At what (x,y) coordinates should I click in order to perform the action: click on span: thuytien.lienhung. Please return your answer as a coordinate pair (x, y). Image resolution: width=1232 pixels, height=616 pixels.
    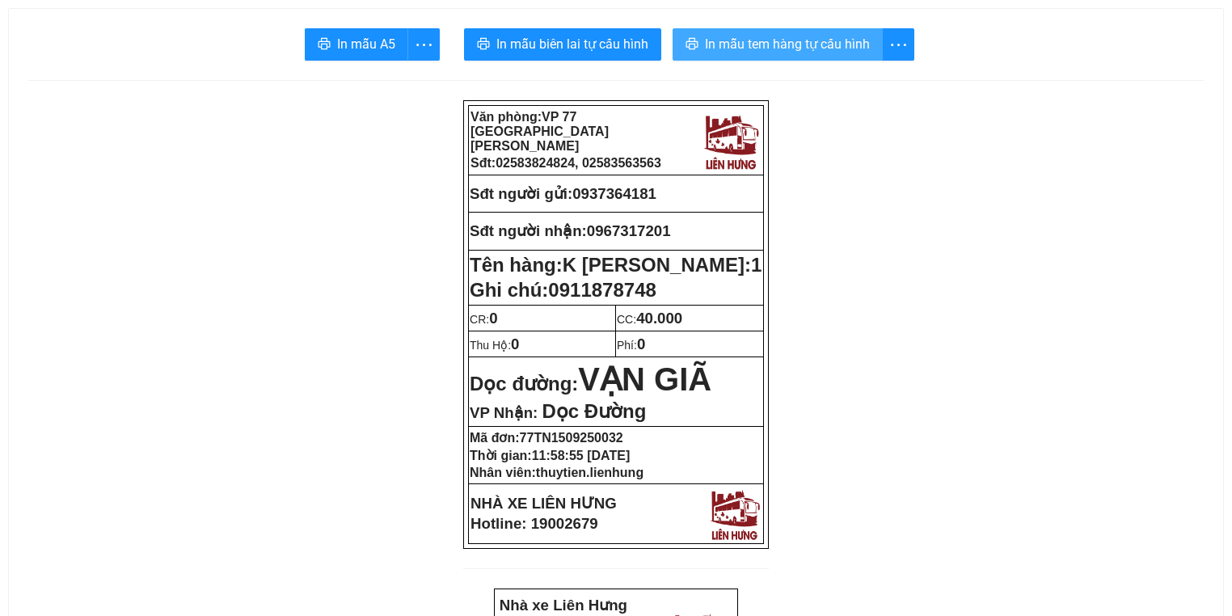
    Looking at the image, I should click on (589, 472).